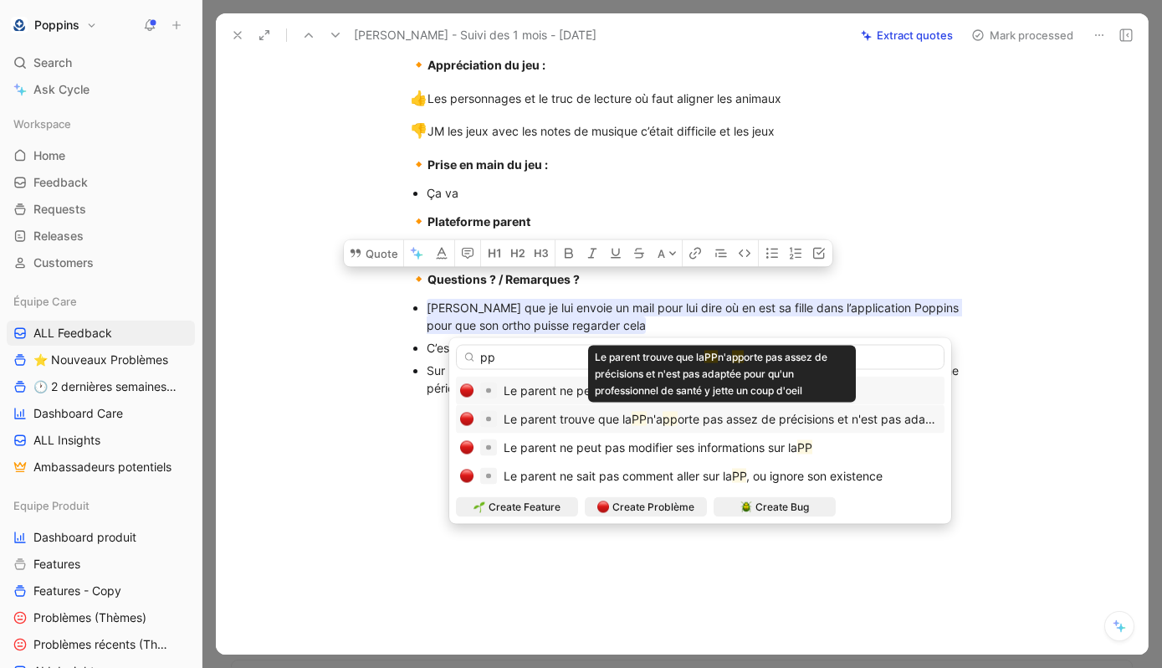 This screenshot has width=1162, height=668. I want to click on span: Le parent ne peut pas su, so click(572, 390).